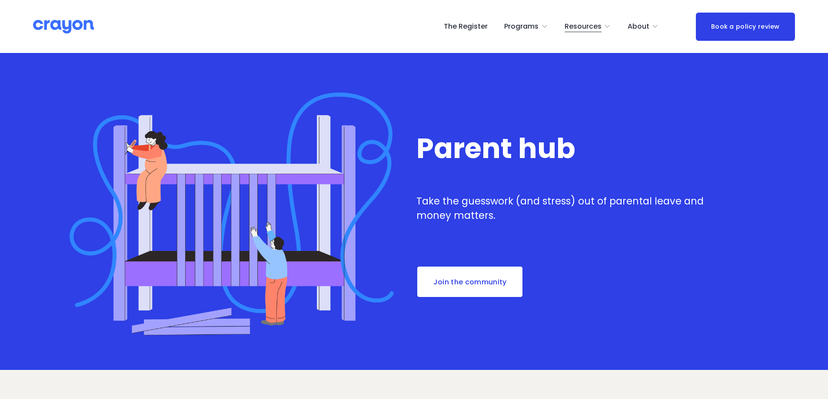 The height and width of the screenshot is (399, 828). What do you see at coordinates (563, 149) in the screenshot?
I see `h1: Parent hub` at bounding box center [563, 149].